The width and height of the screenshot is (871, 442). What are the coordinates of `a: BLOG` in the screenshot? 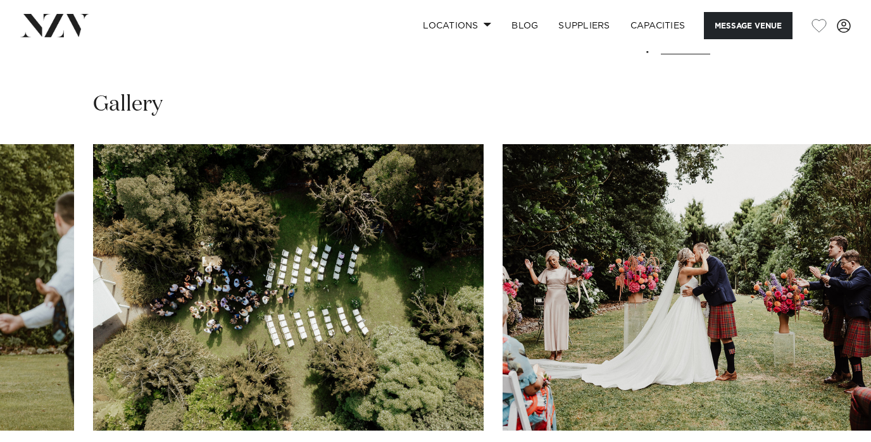 It's located at (525, 25).